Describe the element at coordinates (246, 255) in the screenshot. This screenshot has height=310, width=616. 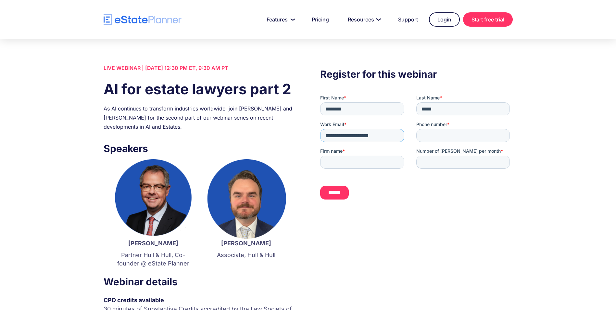
I see `p: Associate, Hull & Hull` at that location.